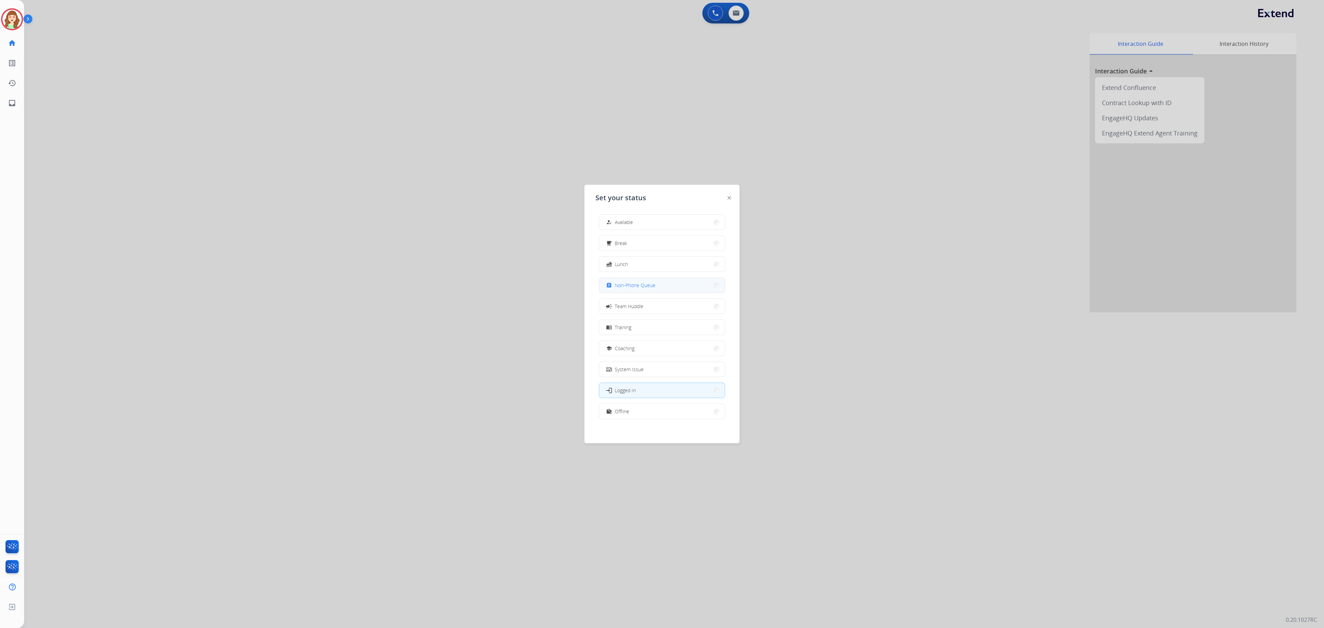 Image resolution: width=1324 pixels, height=628 pixels. What do you see at coordinates (609, 390) in the screenshot?
I see `mat-icon: login` at bounding box center [609, 390].